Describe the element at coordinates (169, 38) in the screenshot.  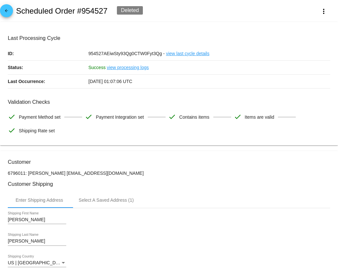
I see `h3: Last Processing Cycle` at that location.